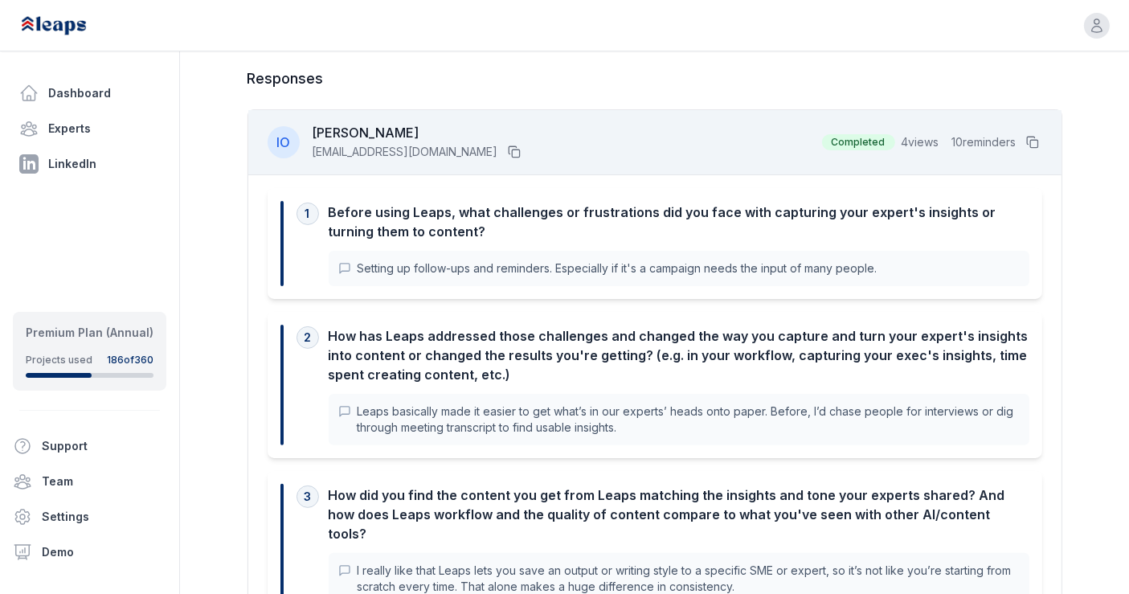 The height and width of the screenshot is (594, 1129). Describe the element at coordinates (858, 142) in the screenshot. I see `span: Completed` at that location.